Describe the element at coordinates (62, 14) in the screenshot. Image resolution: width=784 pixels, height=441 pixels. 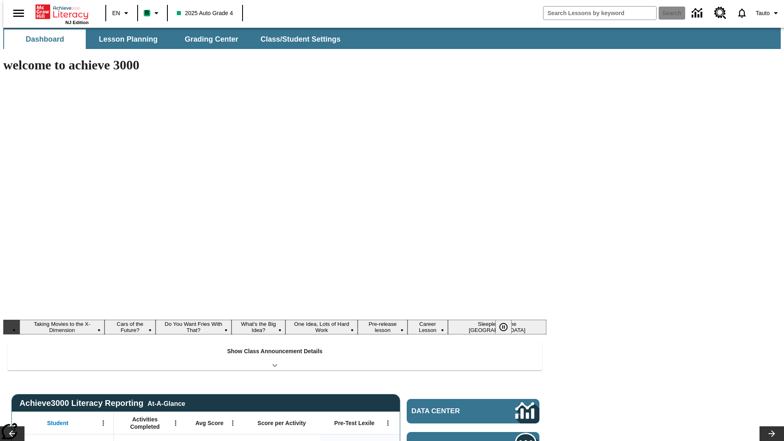
I see `div: Home` at that location.